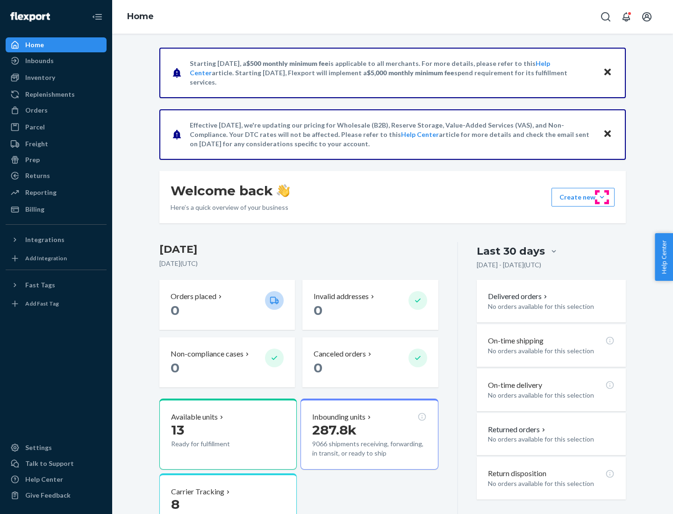  Describe the element at coordinates (48, 495) in the screenshot. I see `div: Give Feedback` at that location.